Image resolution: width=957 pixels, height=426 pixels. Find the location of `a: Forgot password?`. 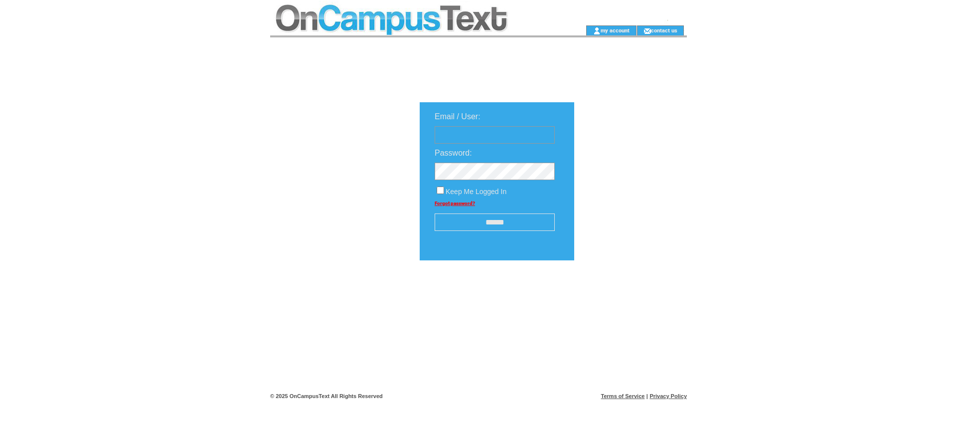

a: Forgot password? is located at coordinates (455, 203).